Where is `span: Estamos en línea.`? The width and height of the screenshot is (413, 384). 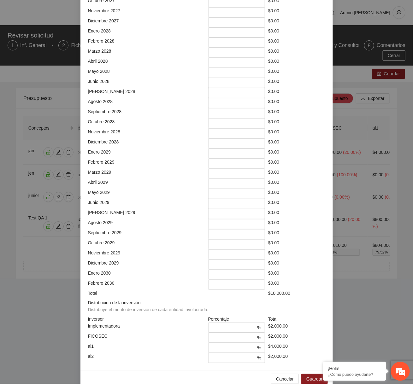
span: Estamos en línea. is located at coordinates (62, 116).